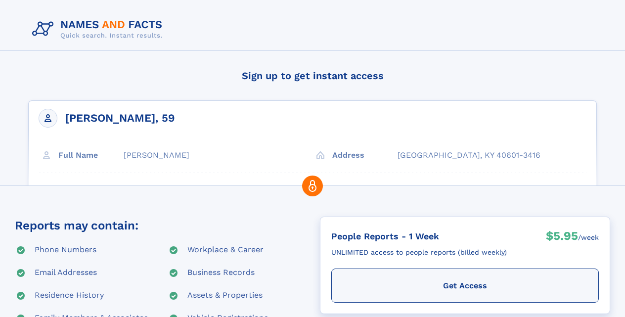  What do you see at coordinates (225, 250) in the screenshot?
I see `div: Workplace & Career` at bounding box center [225, 250].